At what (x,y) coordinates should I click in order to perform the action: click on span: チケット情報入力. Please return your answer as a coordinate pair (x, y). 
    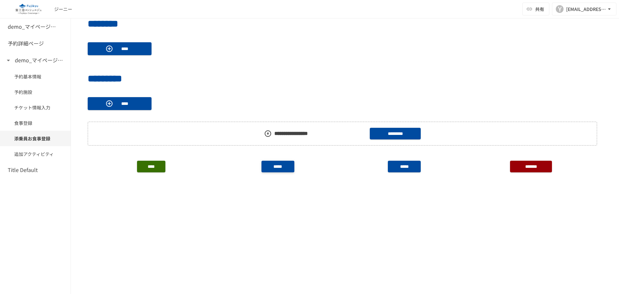
    Looking at the image, I should click on (35, 107).